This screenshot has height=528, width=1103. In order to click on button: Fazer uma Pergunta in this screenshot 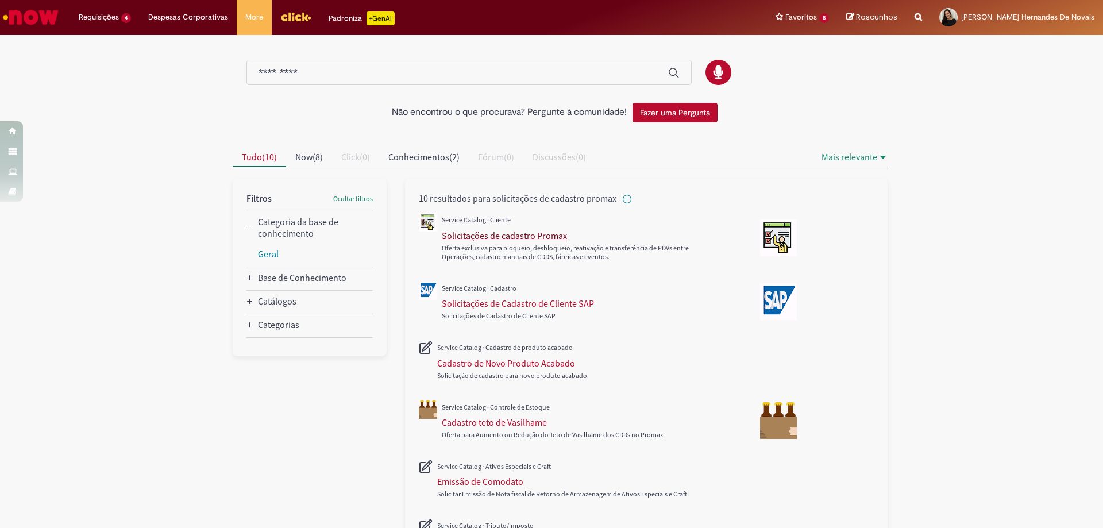, I will do `click(675, 113)`.